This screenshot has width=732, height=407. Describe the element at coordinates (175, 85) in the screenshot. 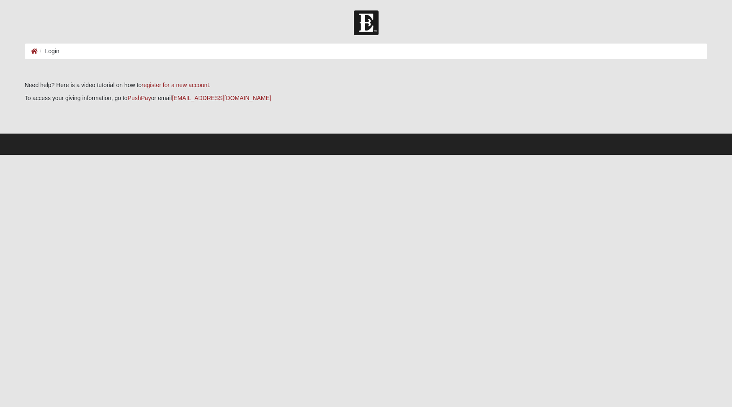

I see `a: register for a new account` at that location.